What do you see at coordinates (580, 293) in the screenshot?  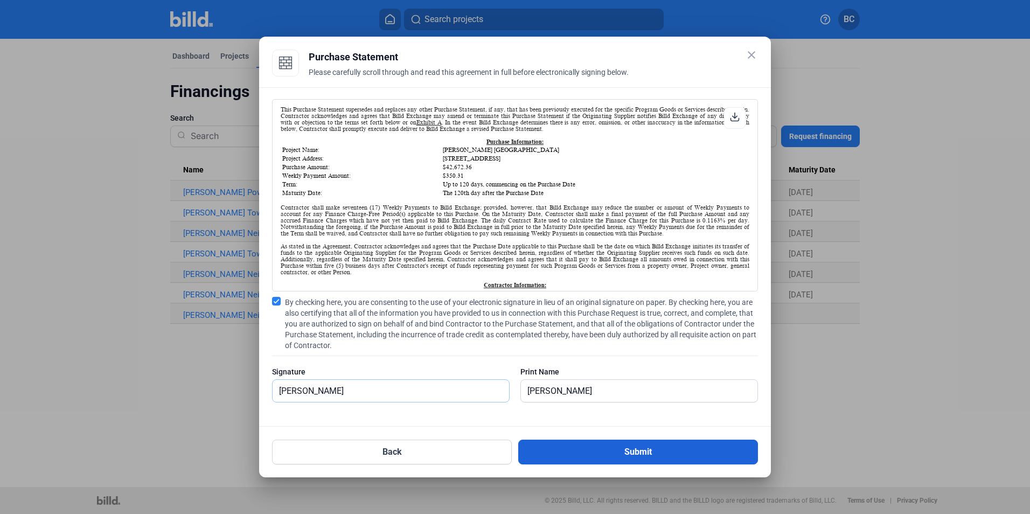 I see `td: Evolve Infrastructure Group, Inc.` at bounding box center [580, 293].